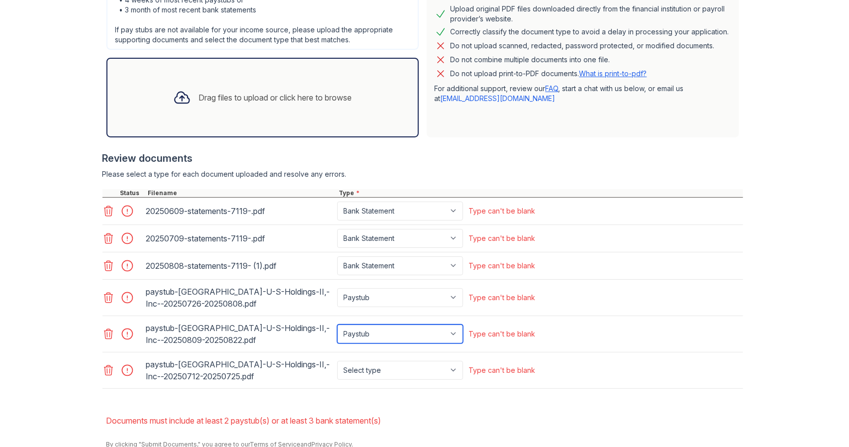  Describe the element at coordinates (530, 60) in the screenshot. I see `div: Do not combine multiple documents into one file.` at that location.